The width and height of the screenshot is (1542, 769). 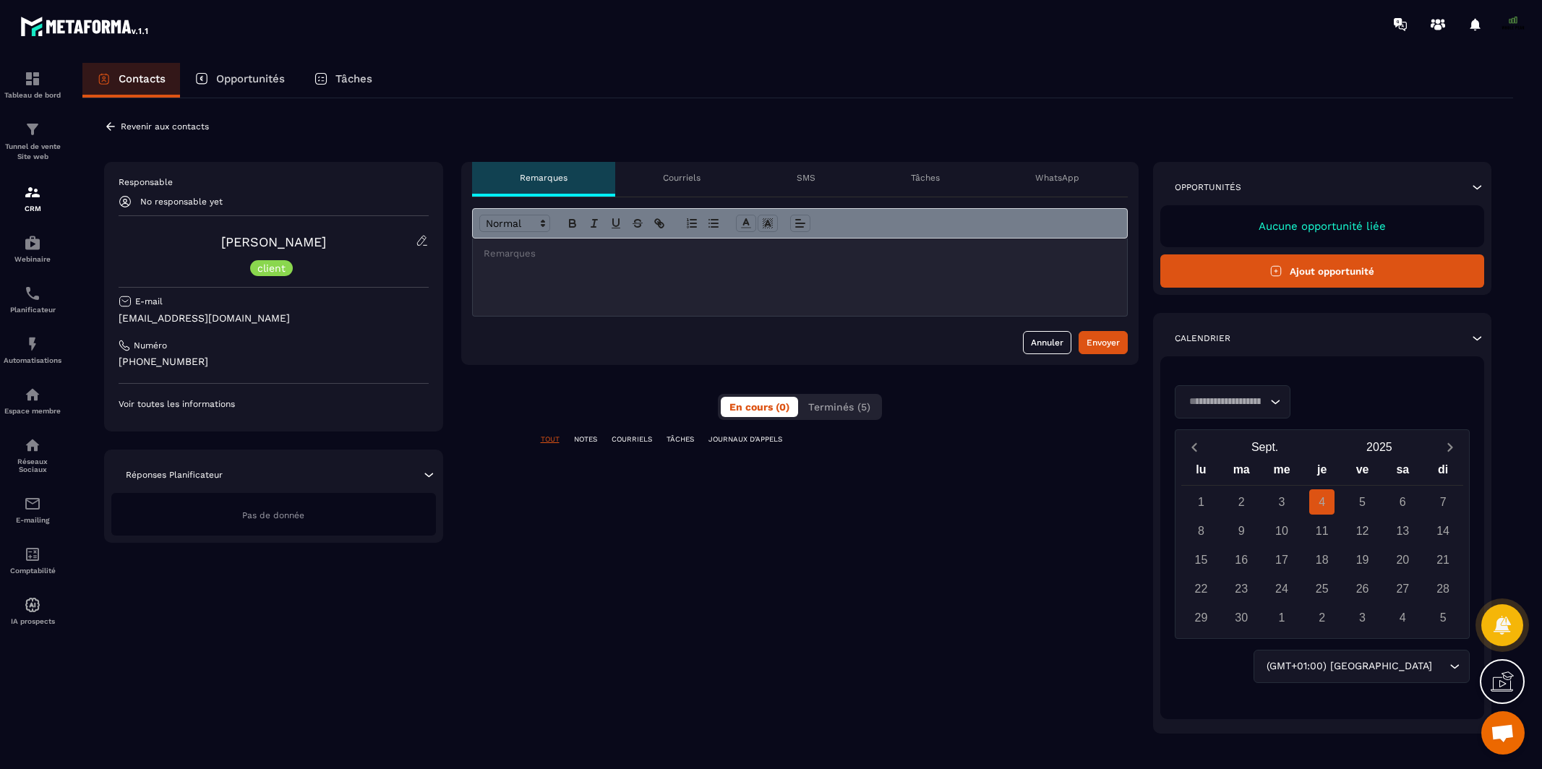 What do you see at coordinates (1403, 472) in the screenshot?
I see `div: sa` at bounding box center [1403, 472].